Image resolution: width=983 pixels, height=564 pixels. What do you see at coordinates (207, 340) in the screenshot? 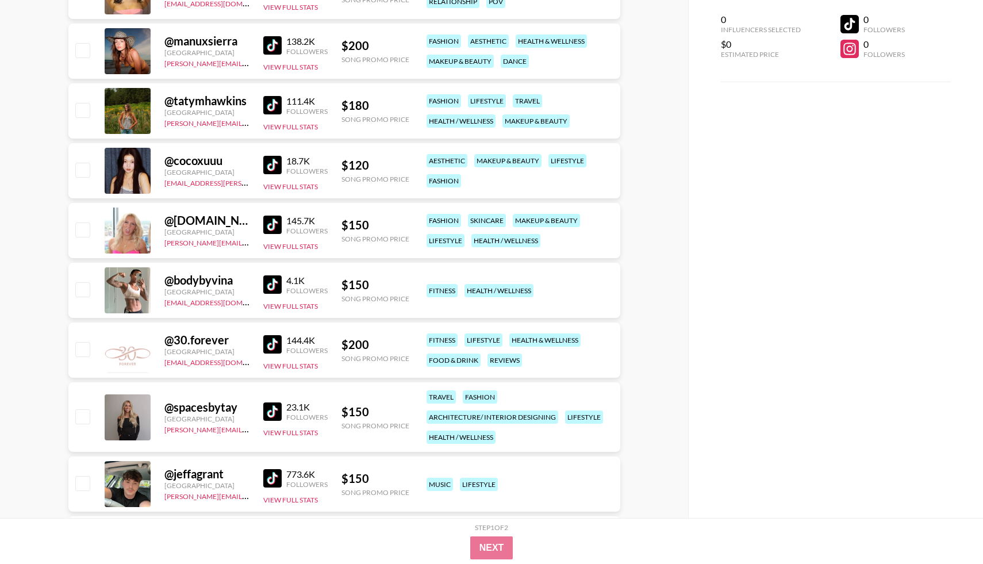
I see `div: @ 30.forever` at bounding box center [207, 340].